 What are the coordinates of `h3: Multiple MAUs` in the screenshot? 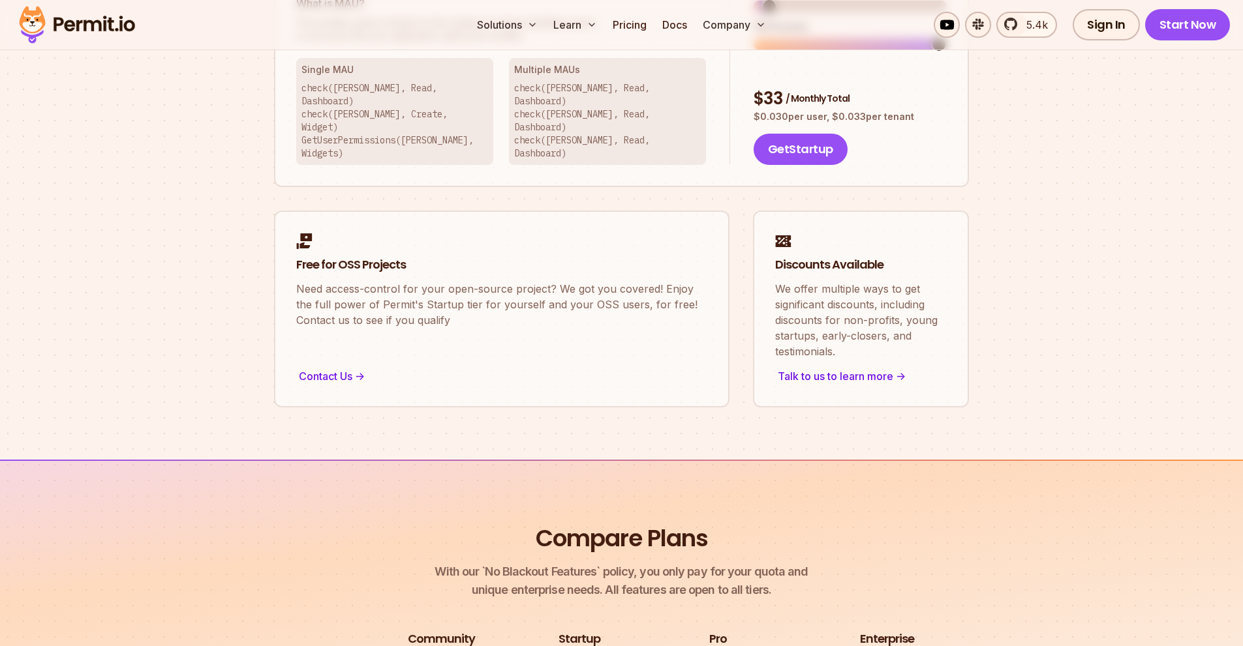 It's located at (607, 70).